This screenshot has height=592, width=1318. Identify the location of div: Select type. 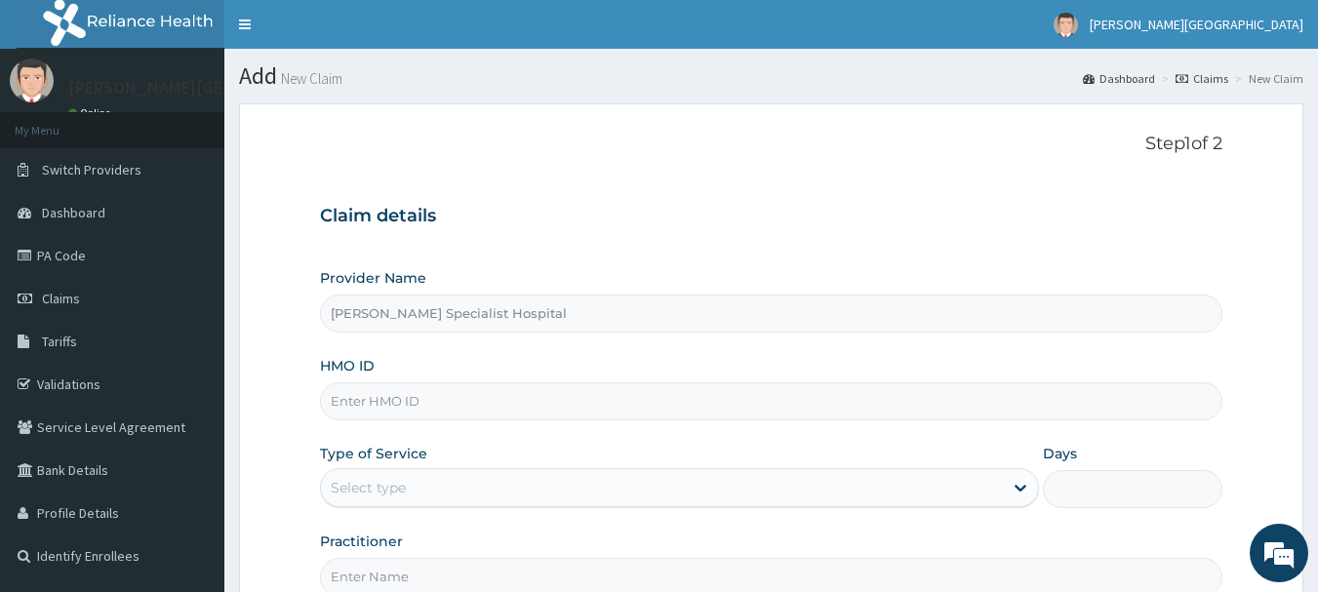
(368, 488).